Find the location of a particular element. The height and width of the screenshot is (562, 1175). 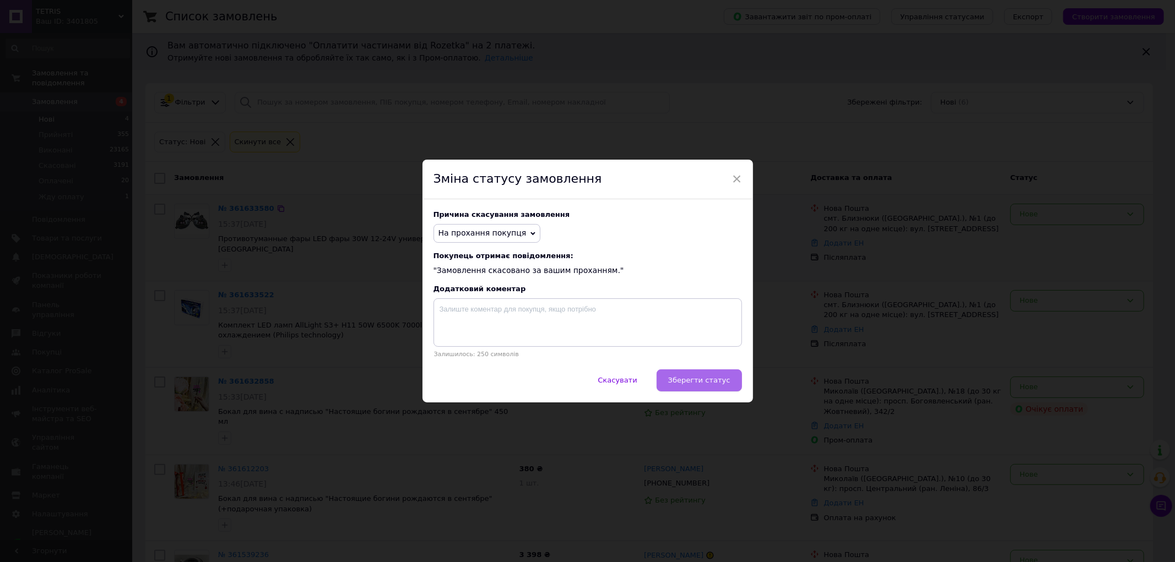

span: Зберегти статус is located at coordinates (699, 380).